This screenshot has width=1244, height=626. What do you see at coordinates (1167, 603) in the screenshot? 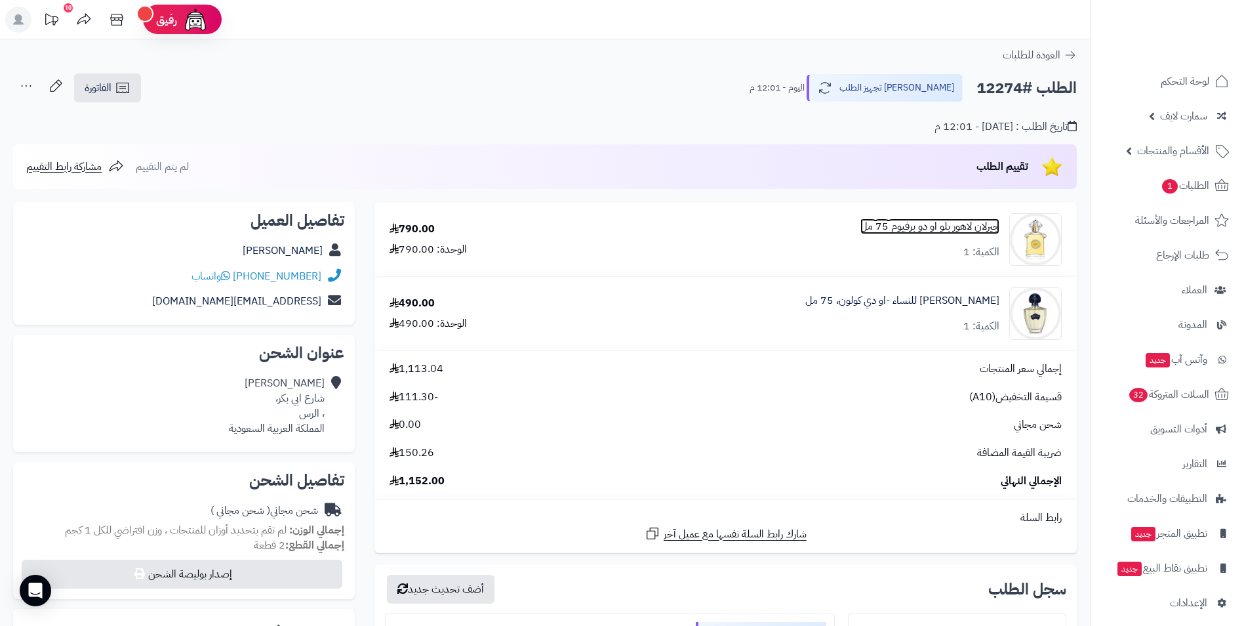
I see `a: الإعدادات` at bounding box center [1167, 603].